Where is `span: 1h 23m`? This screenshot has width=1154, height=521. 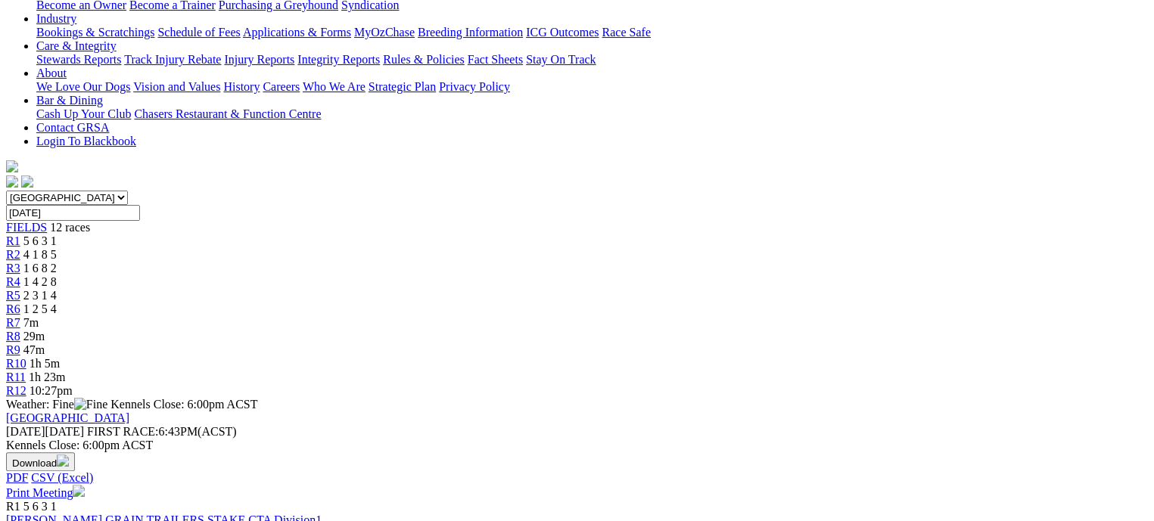 span: 1h 23m is located at coordinates (47, 377).